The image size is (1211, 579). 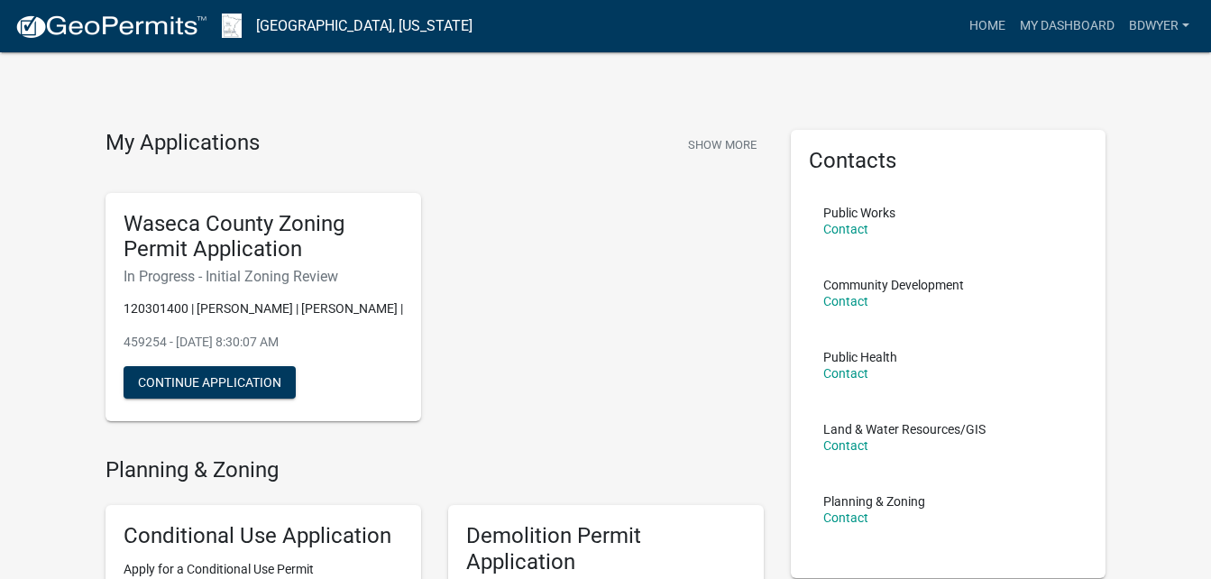 I want to click on button: Continue Application, so click(x=209, y=382).